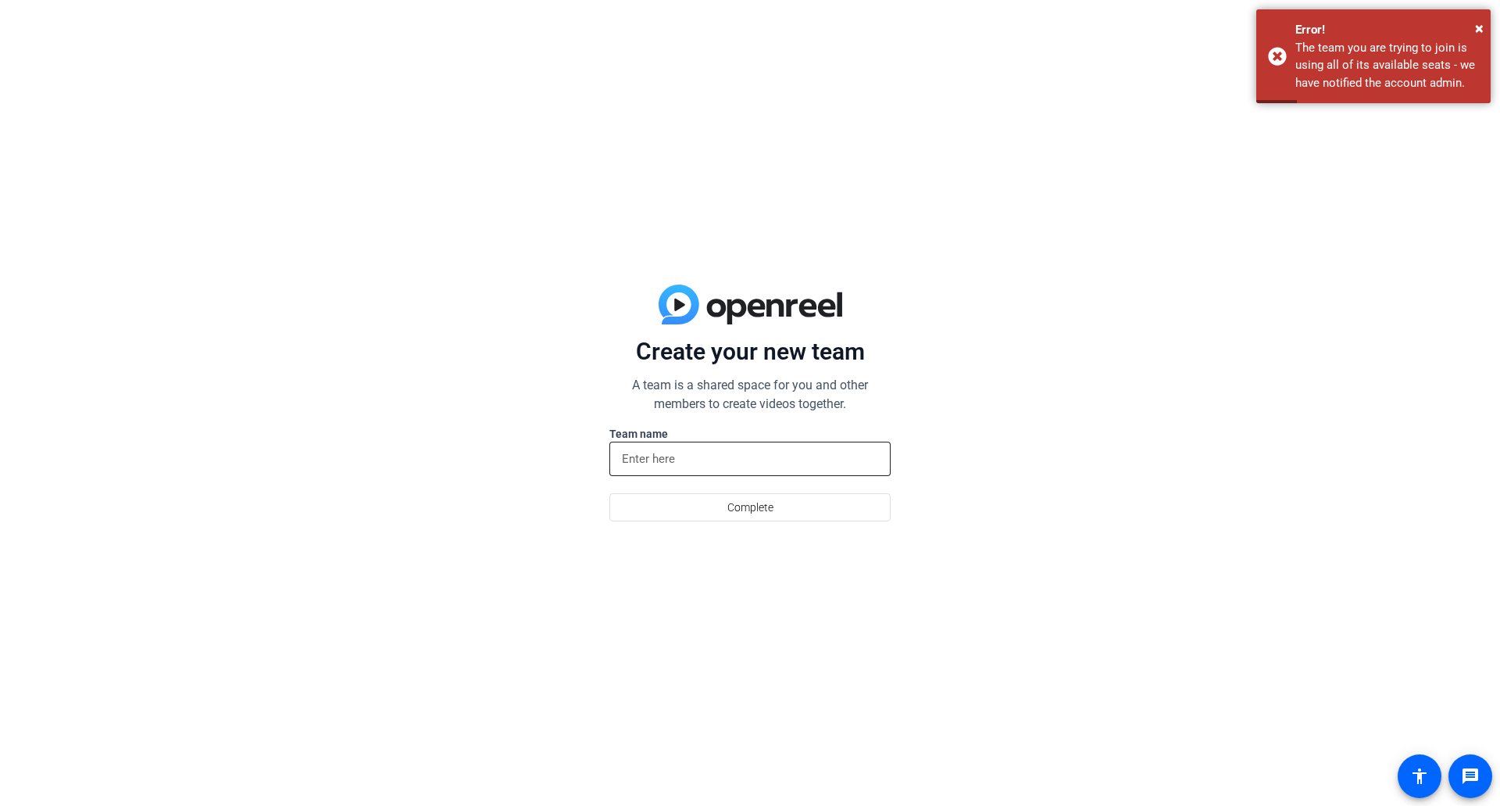  What do you see at coordinates (1471, 776) in the screenshot?
I see `mat-icon: message` at bounding box center [1471, 776].